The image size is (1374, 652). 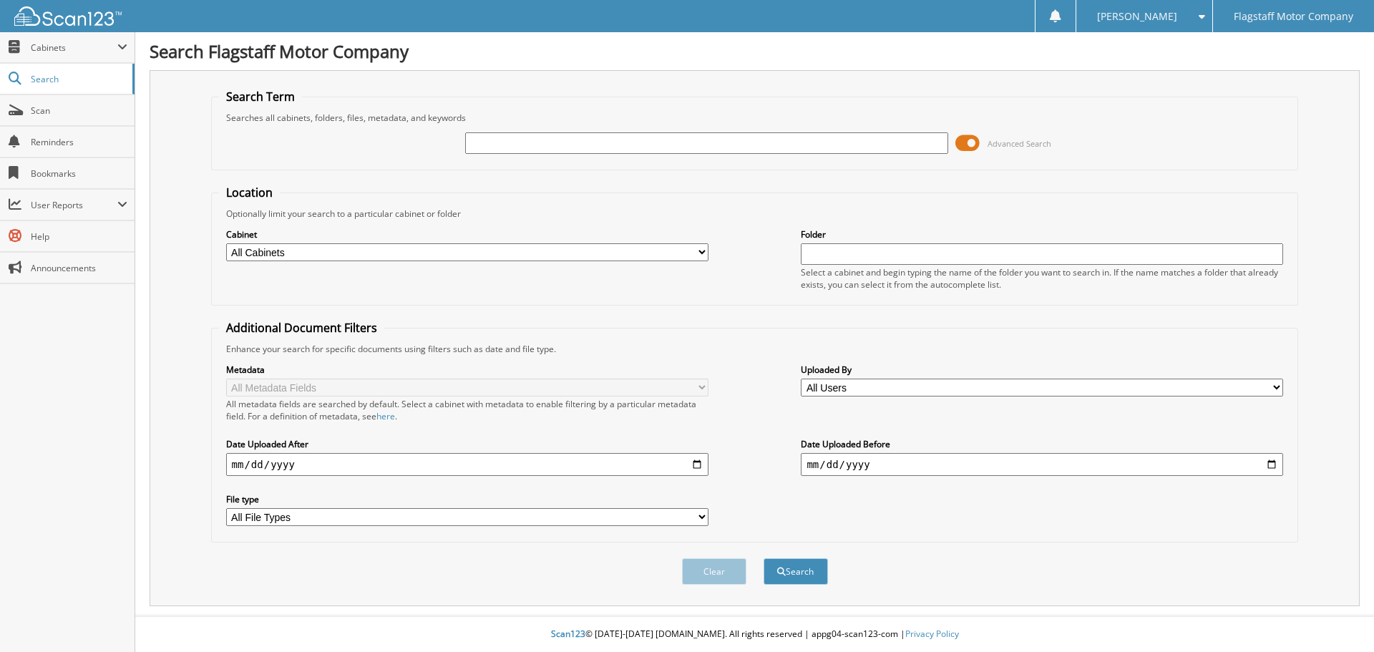 I want to click on span: Reminders, so click(x=79, y=142).